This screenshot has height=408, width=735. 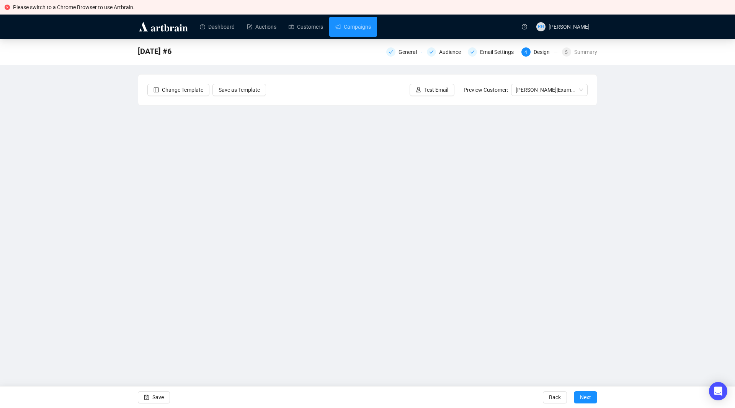 What do you see at coordinates (718, 391) in the screenshot?
I see `div: Open Intercom Messenger` at bounding box center [718, 391].